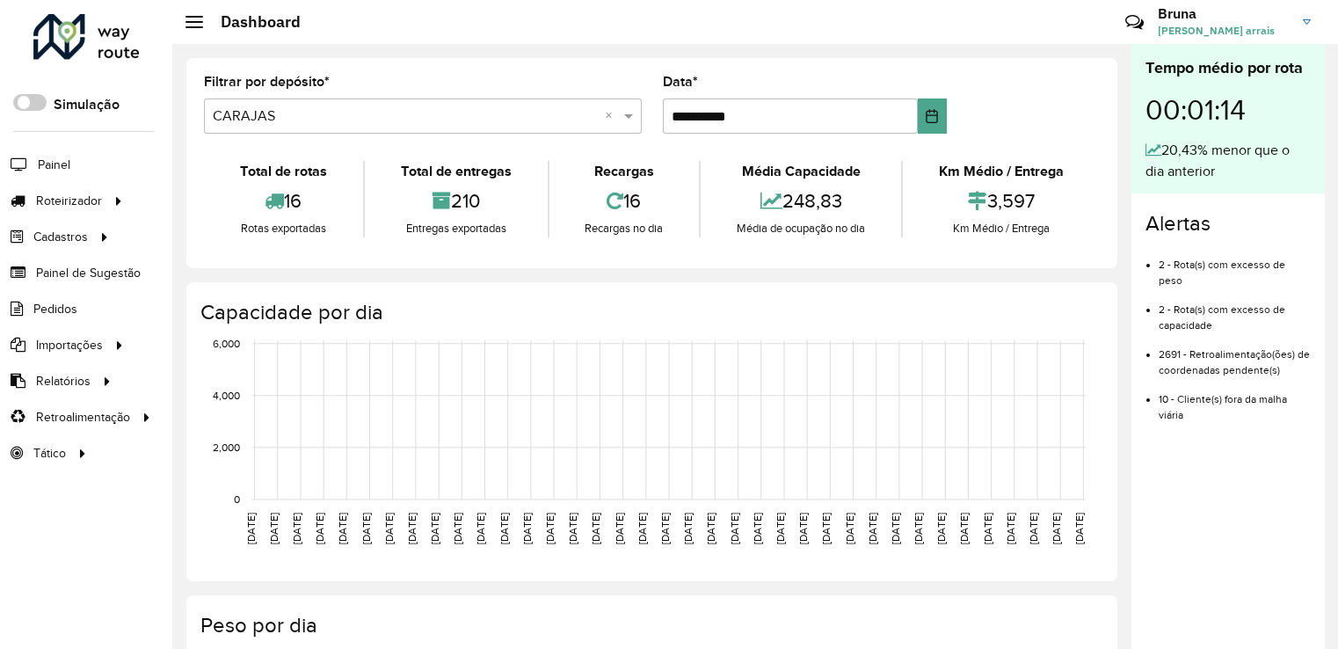 The image size is (1338, 649). What do you see at coordinates (49, 453) in the screenshot?
I see `span: Tático` at bounding box center [49, 453].